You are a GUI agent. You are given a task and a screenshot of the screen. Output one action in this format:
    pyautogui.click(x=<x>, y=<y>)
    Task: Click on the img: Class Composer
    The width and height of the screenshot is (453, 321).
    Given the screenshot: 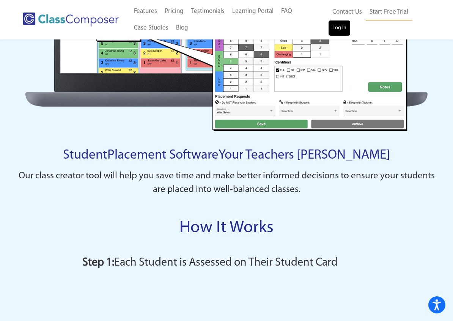 What is the action you would take?
    pyautogui.click(x=71, y=19)
    